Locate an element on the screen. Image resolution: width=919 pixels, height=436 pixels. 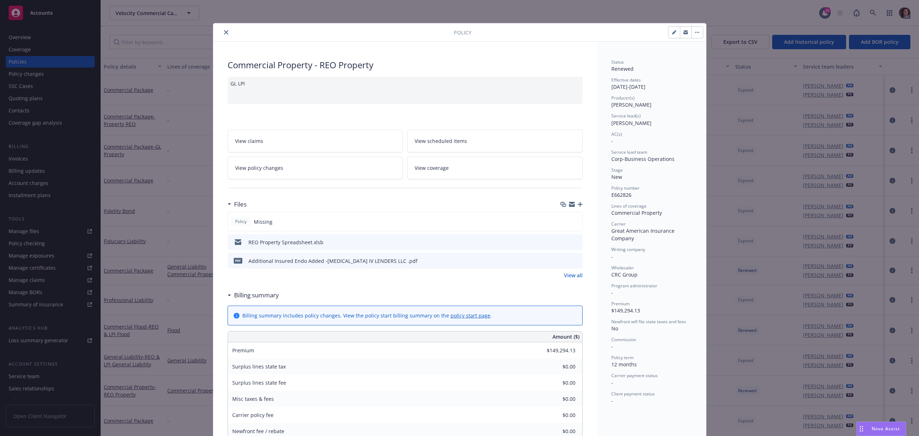
span: pdf is located at coordinates (238, 260).